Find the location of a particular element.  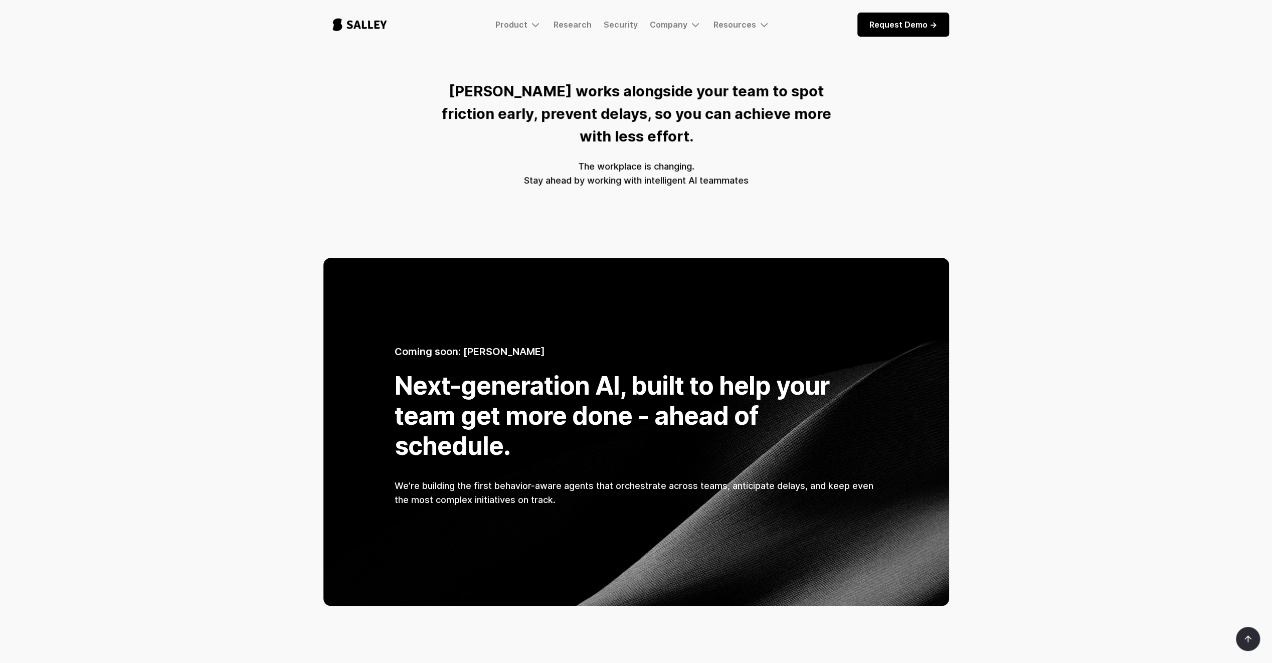

a: Security is located at coordinates (621, 25).